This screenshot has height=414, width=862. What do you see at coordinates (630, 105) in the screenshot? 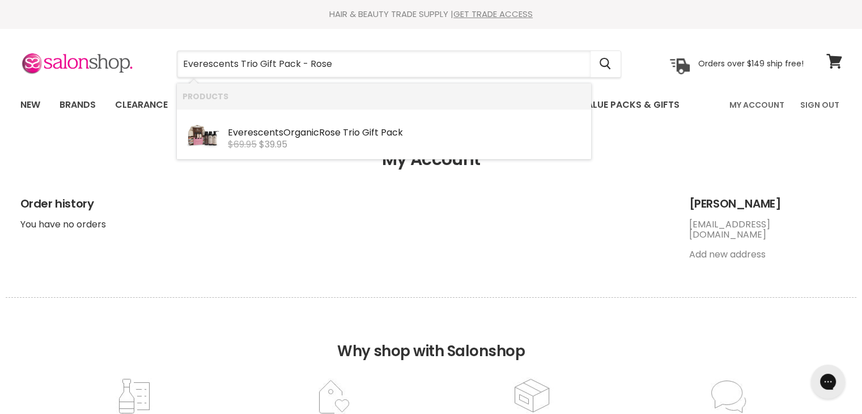
I see `a: Value Packs & Gifts` at bounding box center [630, 105].